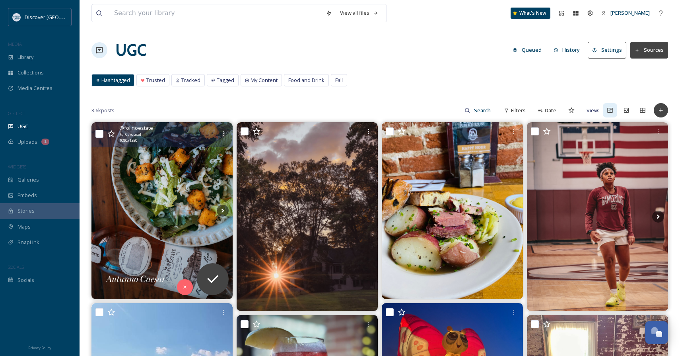 The height and width of the screenshot is (356, 680). I want to click on span: Media Centres, so click(35, 88).